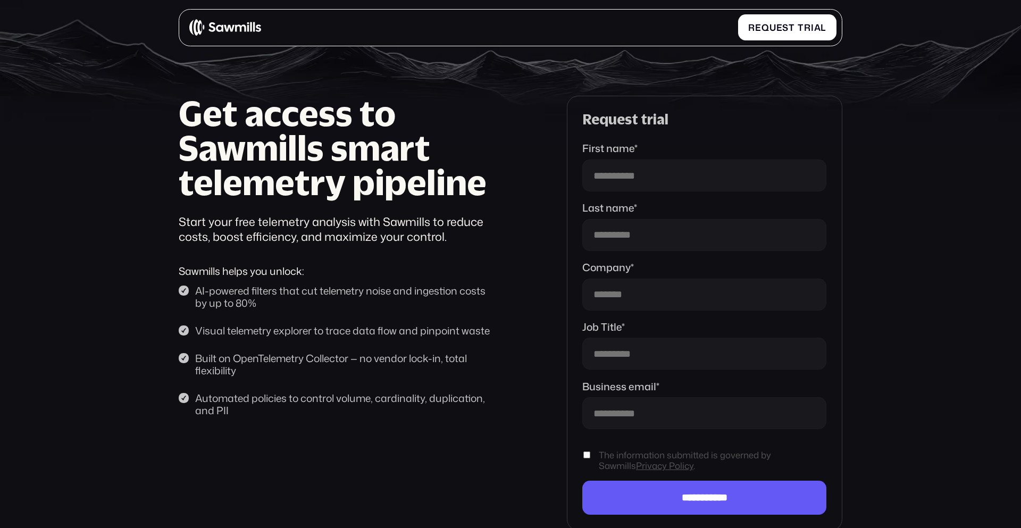 The height and width of the screenshot is (528, 1021). I want to click on span: l, so click(823, 28).